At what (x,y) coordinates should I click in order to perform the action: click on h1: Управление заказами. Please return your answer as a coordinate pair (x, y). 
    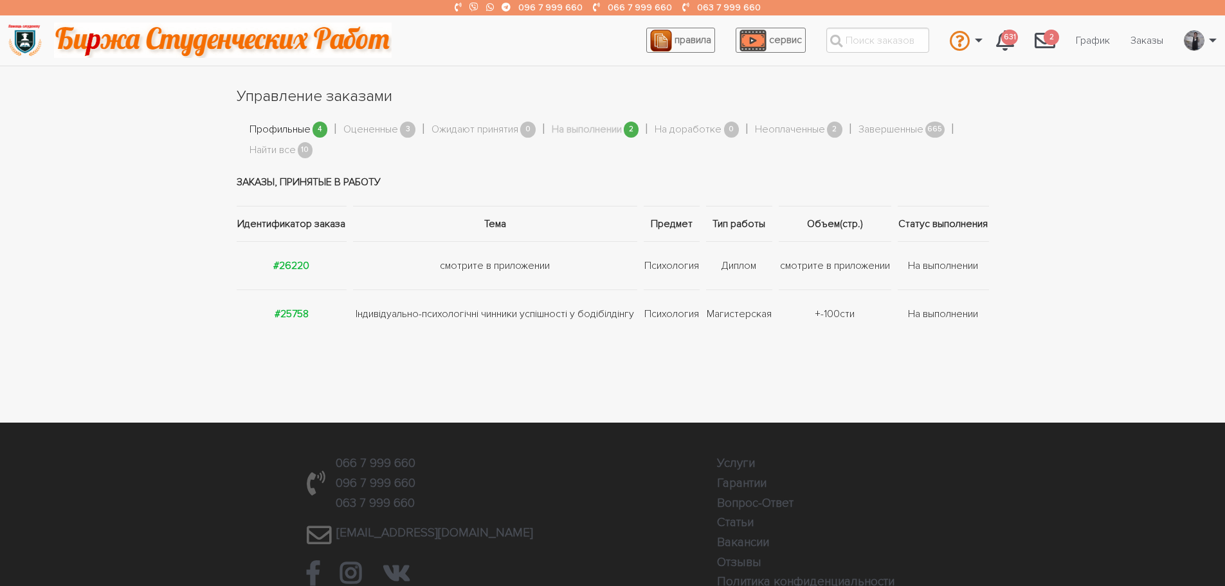
    Looking at the image, I should click on (613, 96).